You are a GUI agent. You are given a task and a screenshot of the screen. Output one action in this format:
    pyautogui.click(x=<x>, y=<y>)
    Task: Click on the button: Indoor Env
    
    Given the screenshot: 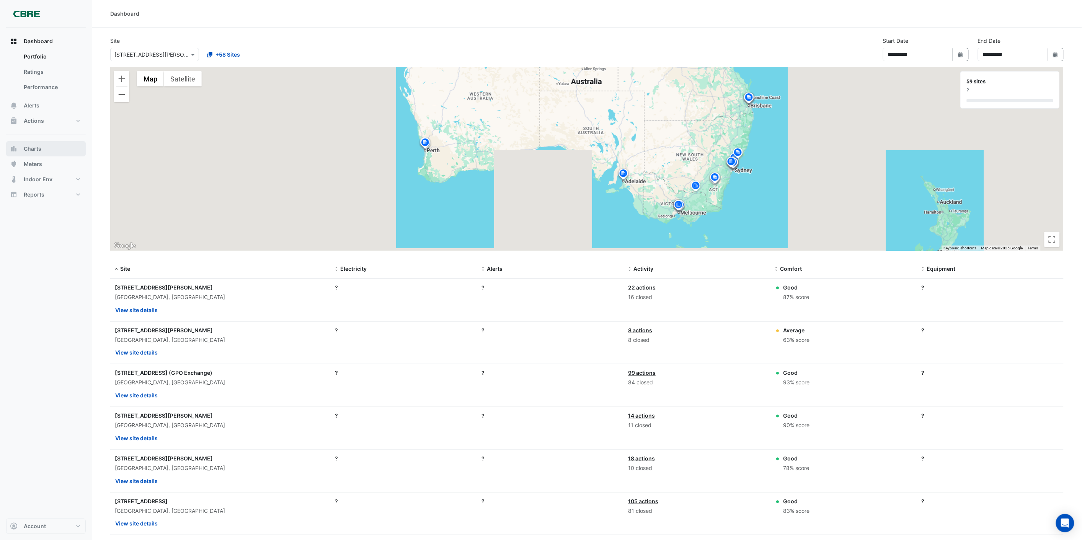 What is the action you would take?
    pyautogui.click(x=46, y=179)
    